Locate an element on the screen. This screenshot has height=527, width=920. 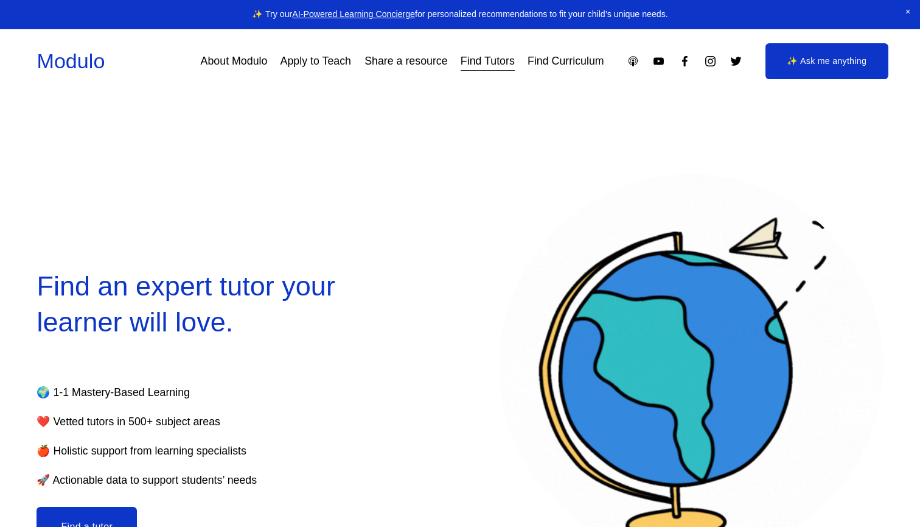
a: Instagram is located at coordinates (710, 61).